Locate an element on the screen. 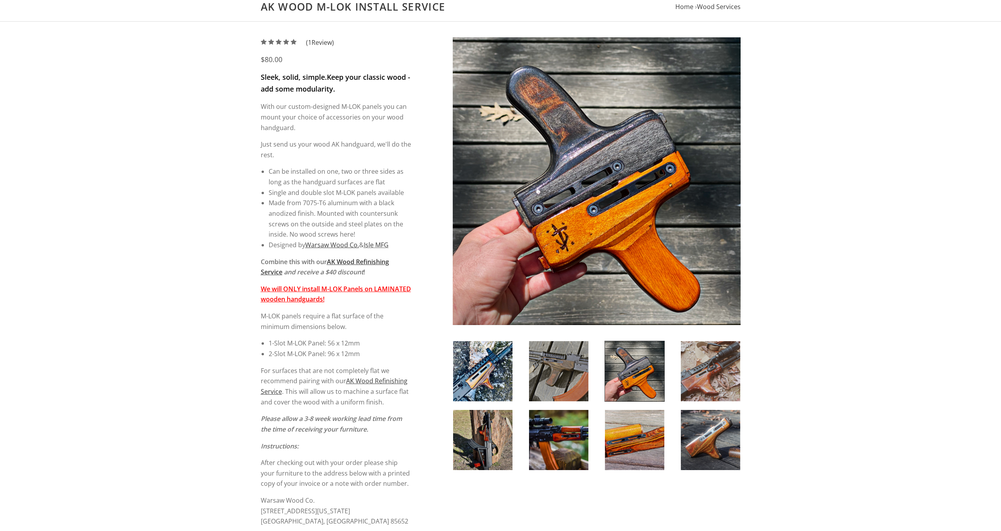 This screenshot has width=1001, height=531. a: Wood Services is located at coordinates (718, 7).